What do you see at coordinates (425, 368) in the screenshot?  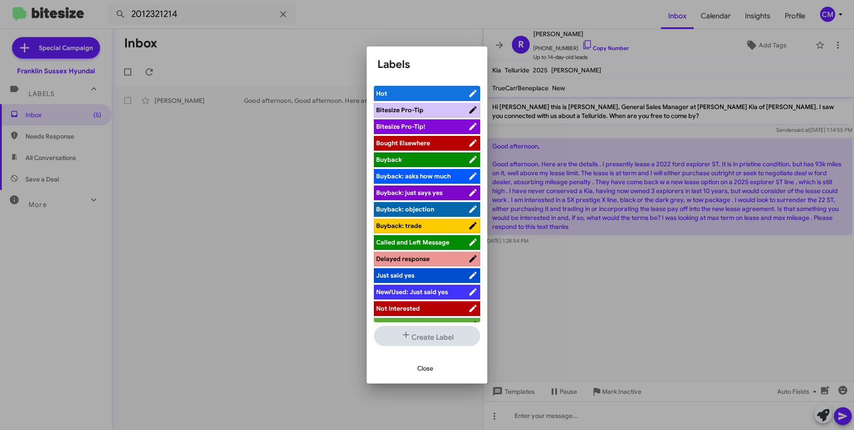 I see `span: Close` at bounding box center [425, 368].